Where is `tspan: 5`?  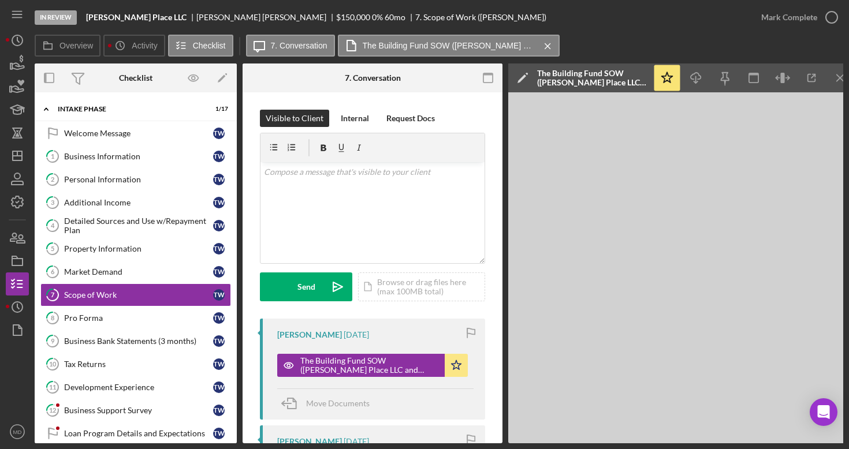
tspan: 5 is located at coordinates (53, 248).